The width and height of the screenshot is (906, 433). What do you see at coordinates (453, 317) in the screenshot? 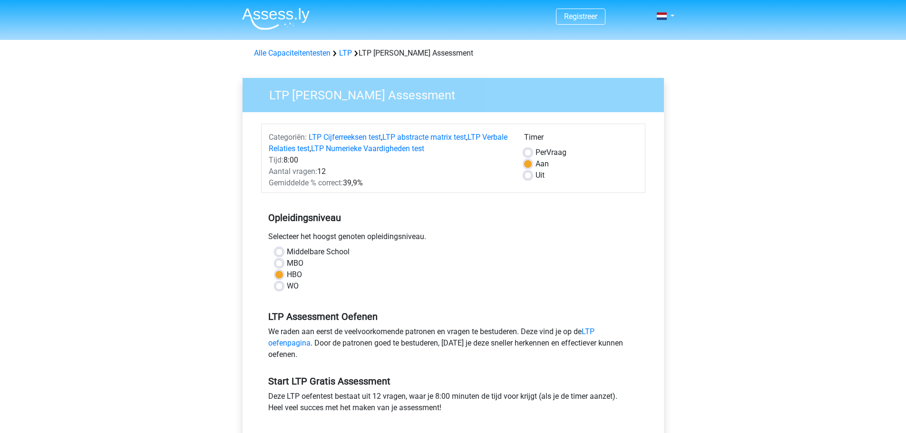
I see `h5: LTP Assessment Oefenen` at bounding box center [453, 317].